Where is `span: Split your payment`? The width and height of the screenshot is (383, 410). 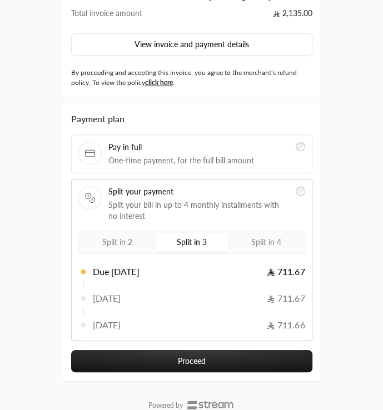
span: Split your payment is located at coordinates (199, 192).